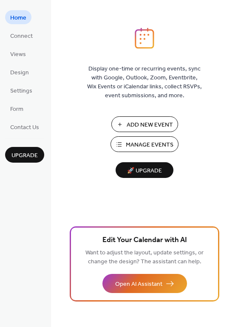 Image resolution: width=238 pixels, height=327 pixels. I want to click on a: Connect, so click(21, 35).